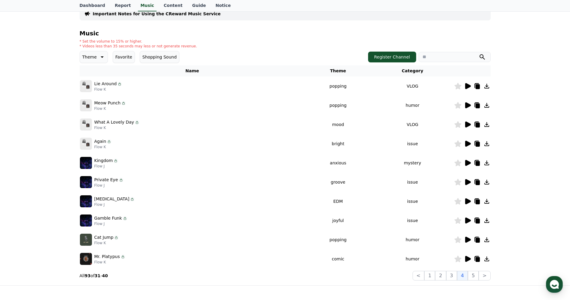 This screenshot has width=570, height=300. What do you see at coordinates (124, 57) in the screenshot?
I see `button: Favorite` at bounding box center [124, 57].